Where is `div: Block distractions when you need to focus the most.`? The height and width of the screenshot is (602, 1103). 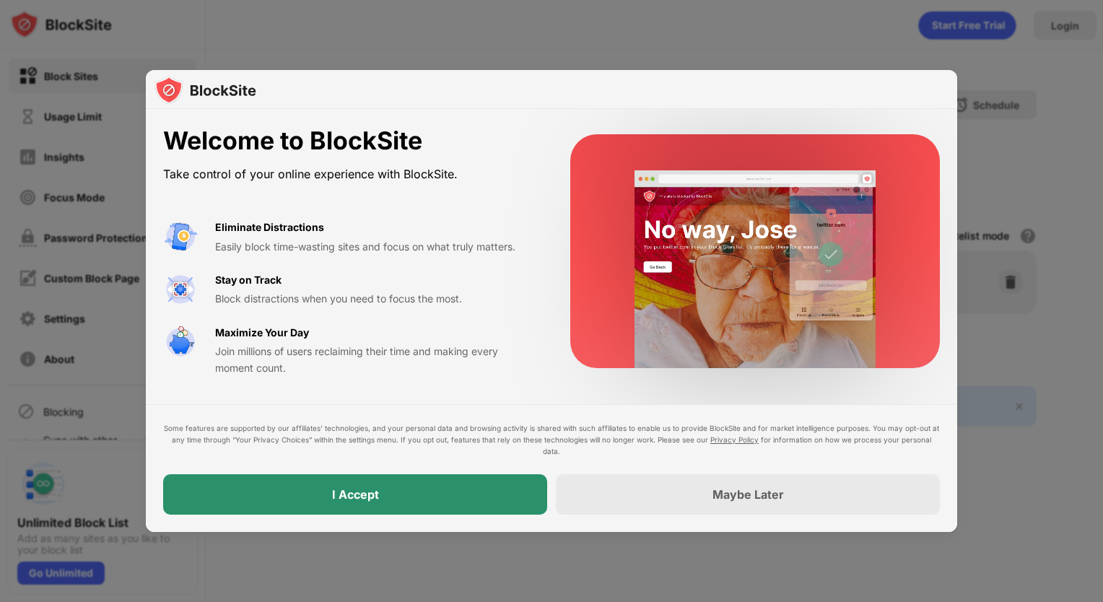
div: Block distractions when you need to focus the most. is located at coordinates (375, 299).